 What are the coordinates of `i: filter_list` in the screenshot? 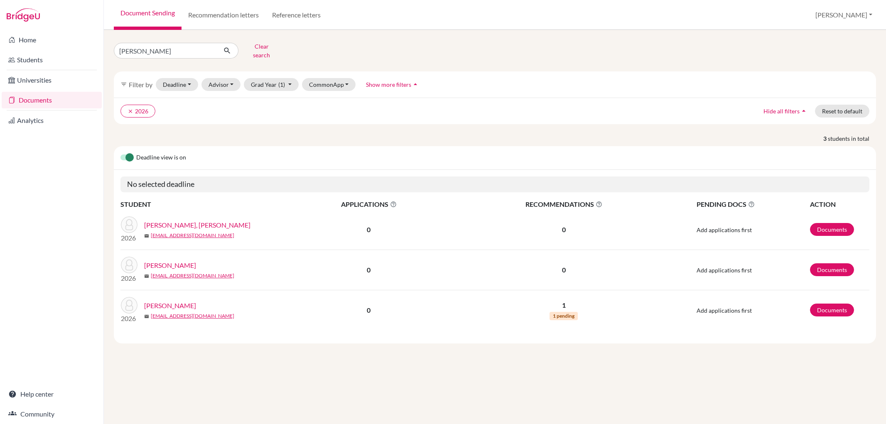 It's located at (124, 84).